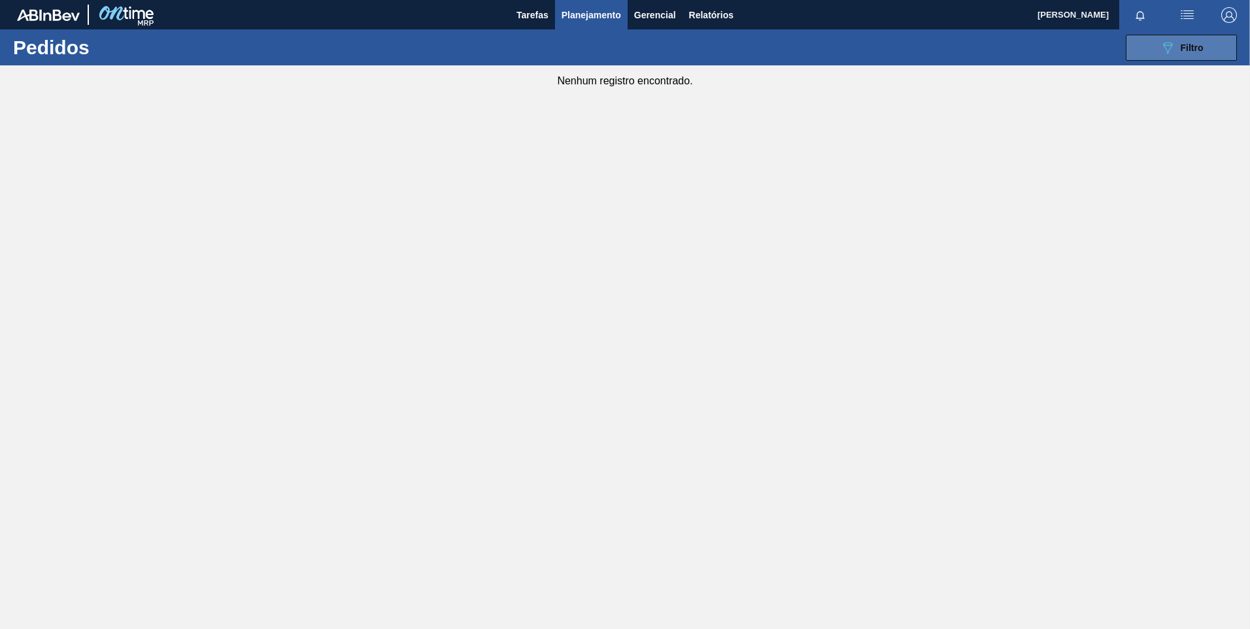  Describe the element at coordinates (532, 15) in the screenshot. I see `span: Tarefas` at that location.